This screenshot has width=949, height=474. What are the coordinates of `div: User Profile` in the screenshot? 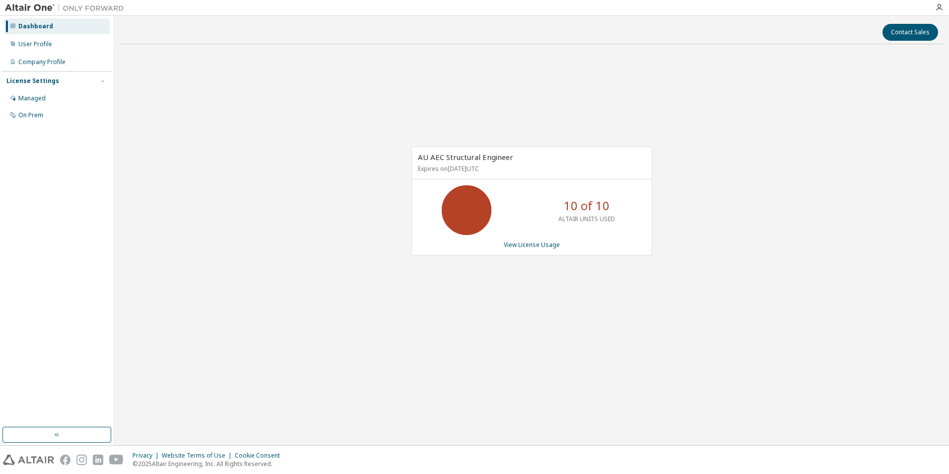 It's located at (35, 44).